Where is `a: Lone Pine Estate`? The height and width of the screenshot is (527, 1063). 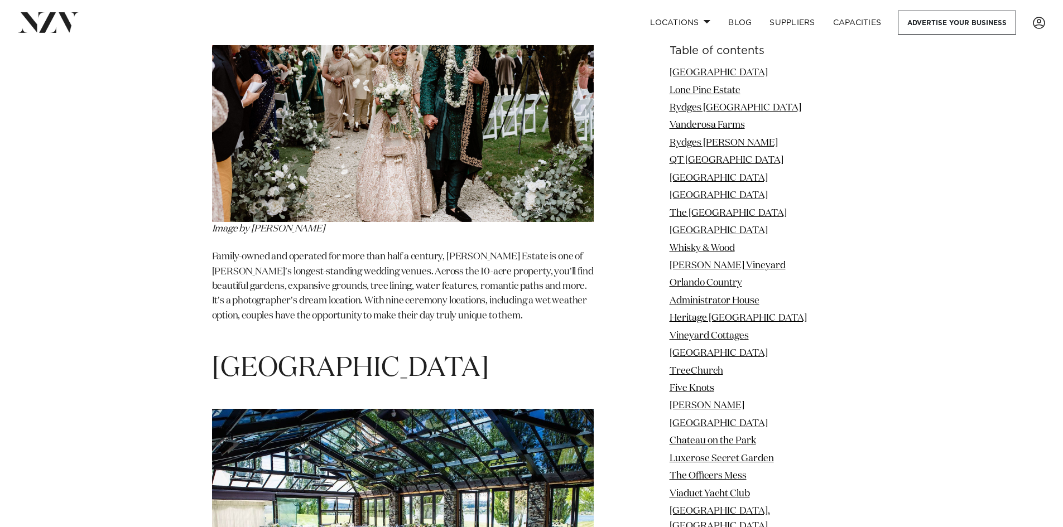 a: Lone Pine Estate is located at coordinates (705, 90).